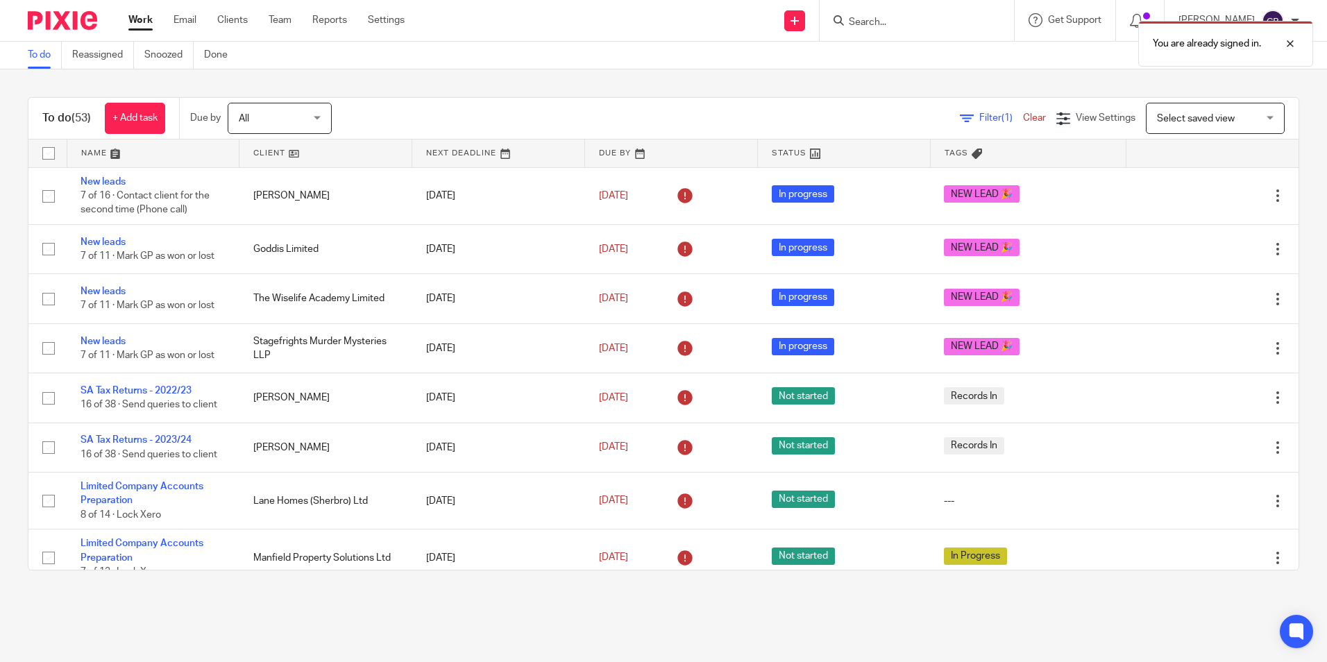 The width and height of the screenshot is (1327, 662). Describe the element at coordinates (325, 298) in the screenshot. I see `td: The Wiselife Academy Limited` at that location.